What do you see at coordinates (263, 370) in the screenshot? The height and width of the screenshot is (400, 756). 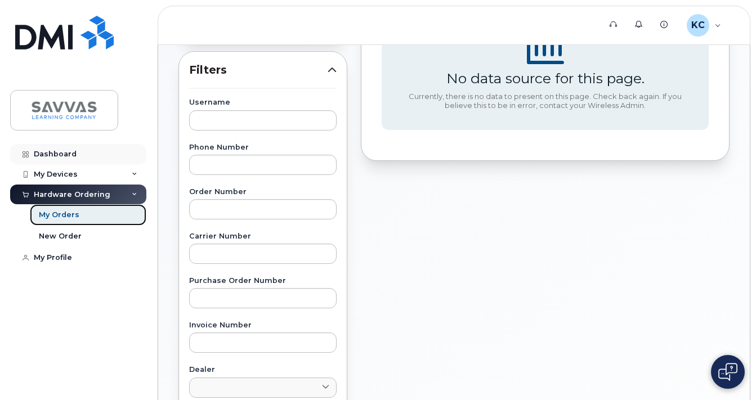 I see `label: Dealer` at bounding box center [263, 370].